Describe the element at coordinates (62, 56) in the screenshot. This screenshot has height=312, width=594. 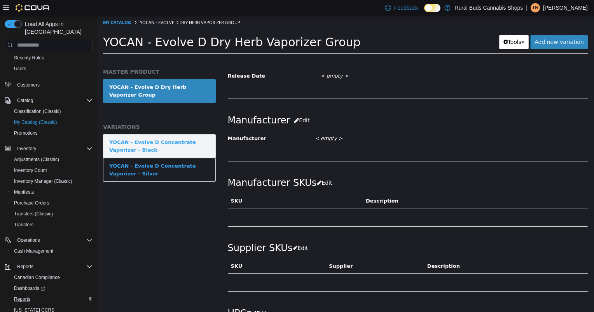
I see `h5: MASTER PRODUCT` at that location.